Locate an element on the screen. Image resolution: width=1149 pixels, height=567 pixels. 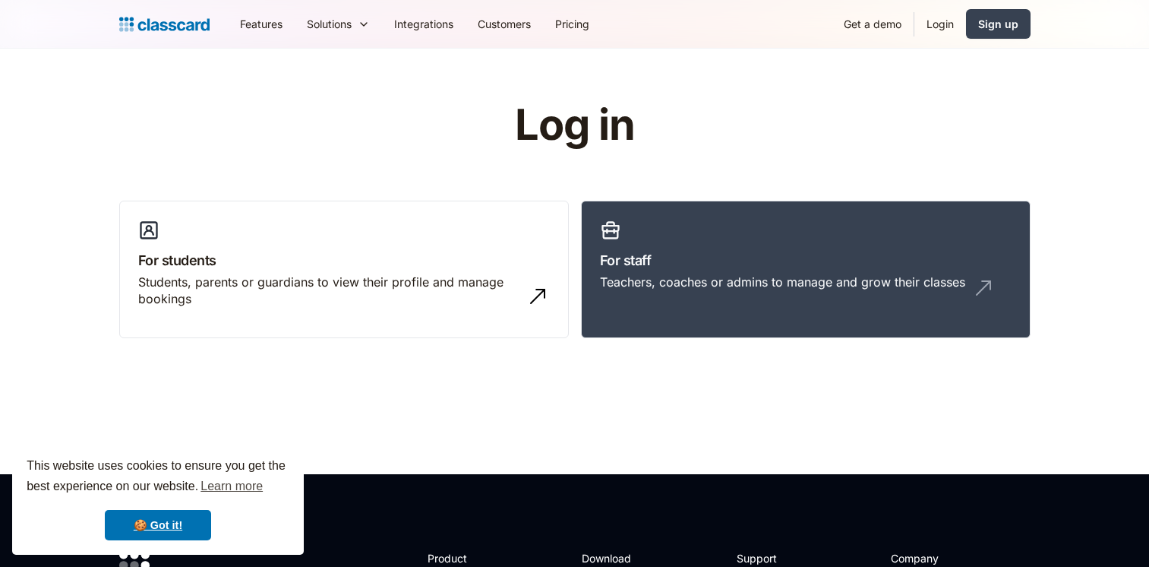
div: Teachers, coaches or admins to manage and grow their classes is located at coordinates (782, 282).